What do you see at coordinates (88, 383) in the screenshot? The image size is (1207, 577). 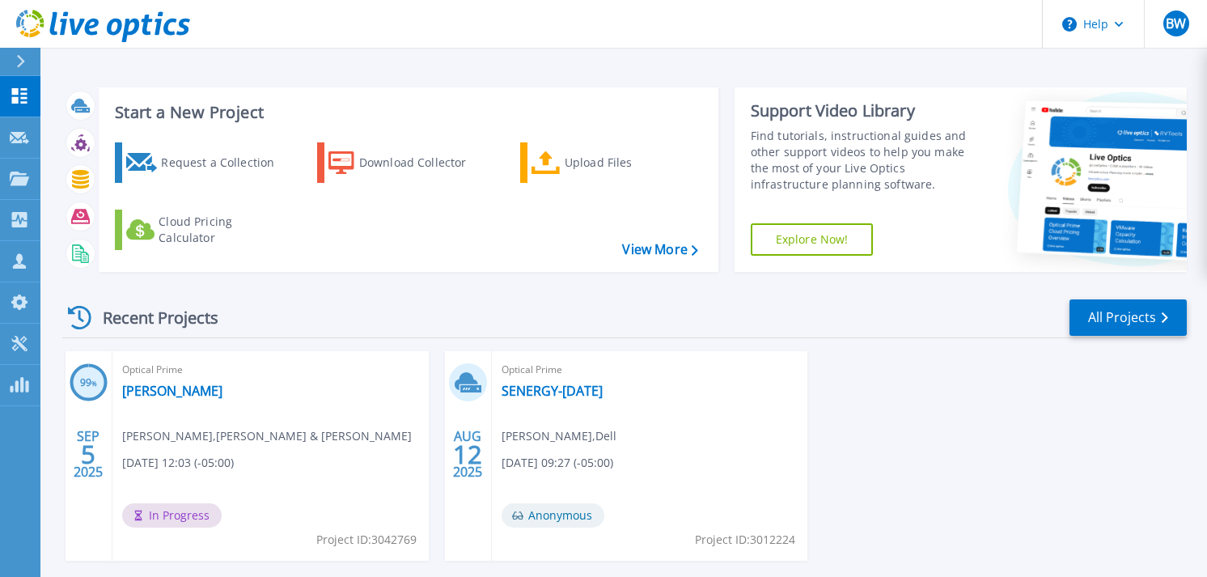 I see `h3: 99` at bounding box center [88, 383].